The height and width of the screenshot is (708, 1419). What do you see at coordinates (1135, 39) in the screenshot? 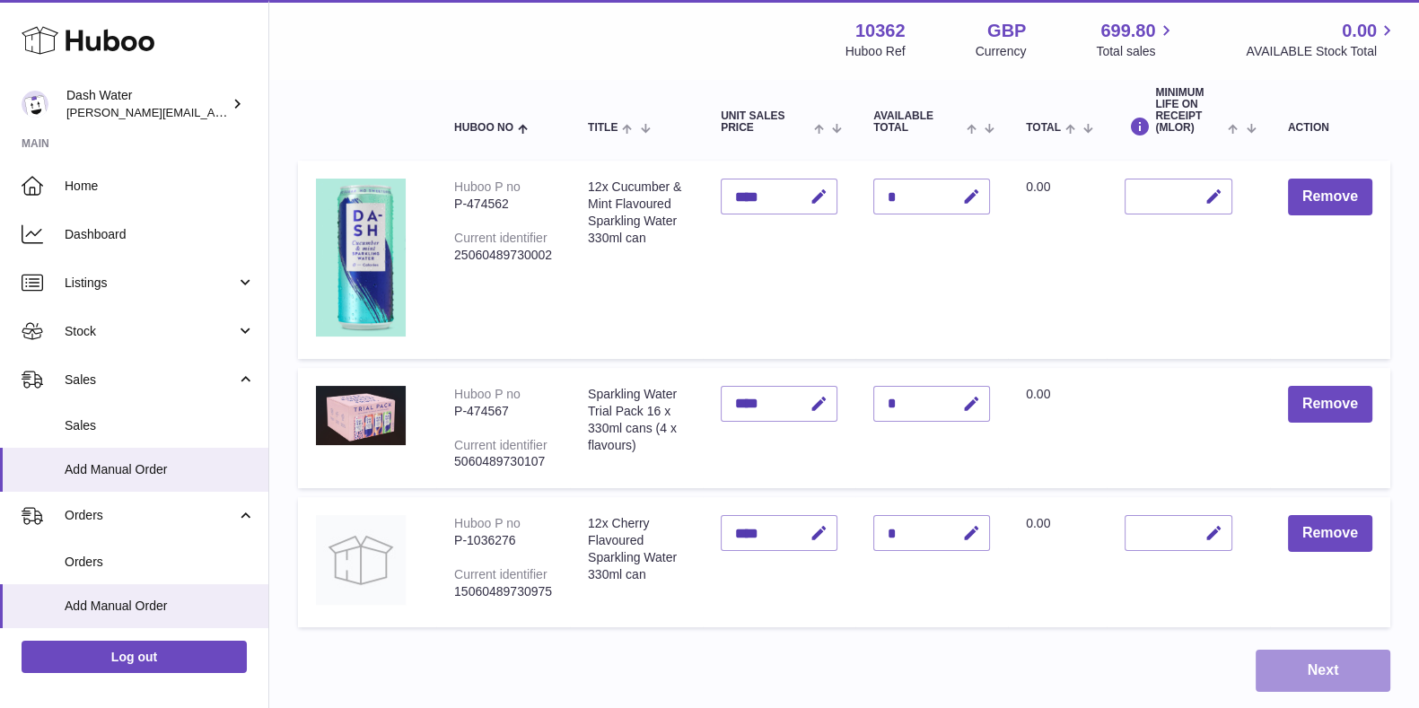
I see `a: 699.80 Total sales` at bounding box center [1135, 39].